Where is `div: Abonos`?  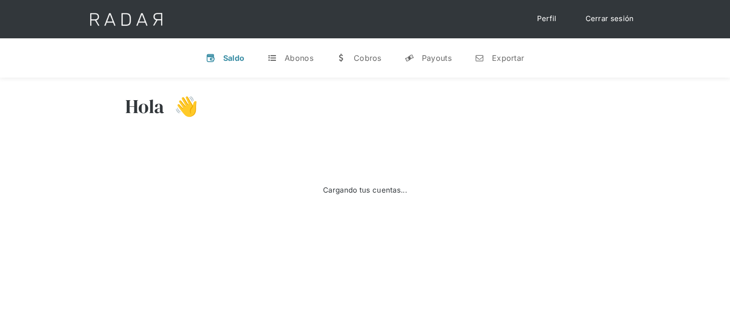
div: Abonos is located at coordinates (299, 58).